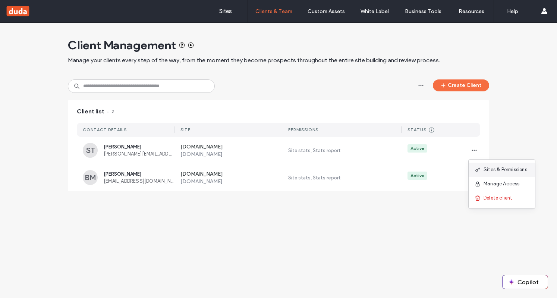  I want to click on span: 2, so click(111, 112).